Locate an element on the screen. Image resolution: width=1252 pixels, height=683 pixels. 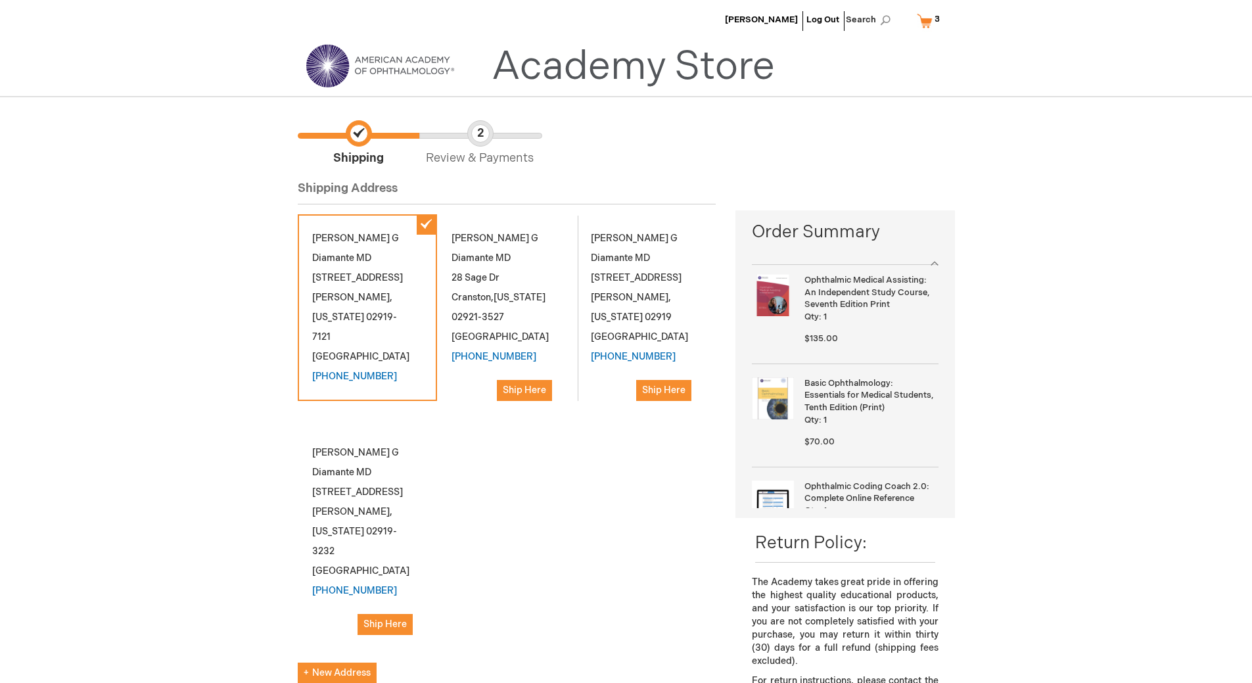
a: Log Out is located at coordinates (823, 20).